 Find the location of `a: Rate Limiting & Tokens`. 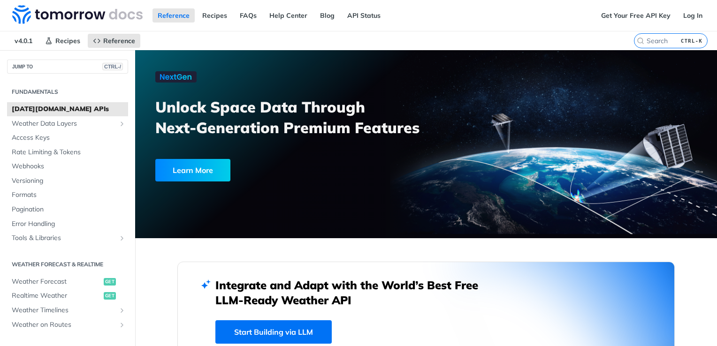

a: Rate Limiting & Tokens is located at coordinates (68, 153).